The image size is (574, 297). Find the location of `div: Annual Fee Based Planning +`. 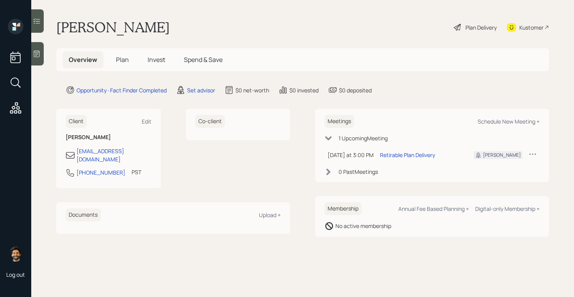

div: Annual Fee Based Planning + is located at coordinates (433, 209).